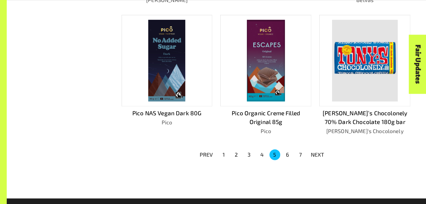 This screenshot has width=426, height=204. I want to click on p: Pico Organic Creme Filled Original 85g, so click(266, 118).